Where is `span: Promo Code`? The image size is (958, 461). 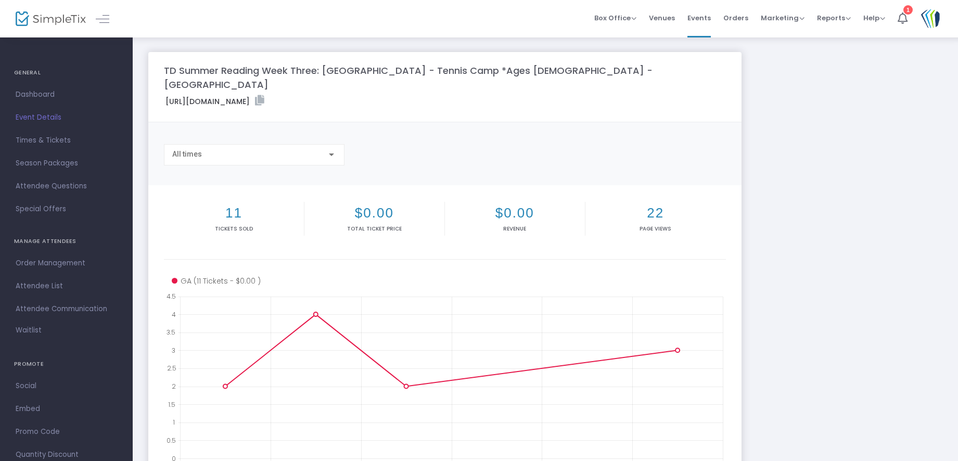 span: Promo Code is located at coordinates (66, 432).